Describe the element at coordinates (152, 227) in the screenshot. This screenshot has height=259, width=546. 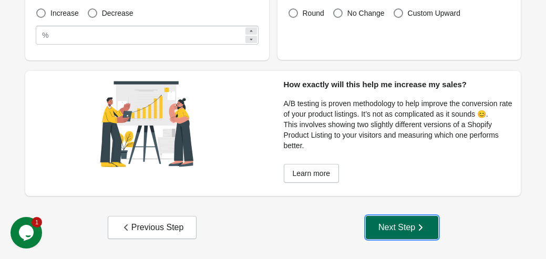
I see `div: Previous Step` at that location.